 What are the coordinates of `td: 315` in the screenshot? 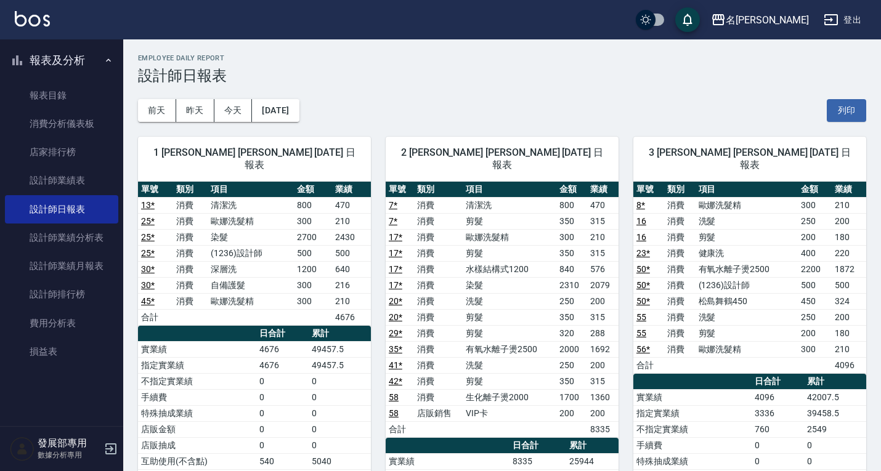 It's located at (602, 221).